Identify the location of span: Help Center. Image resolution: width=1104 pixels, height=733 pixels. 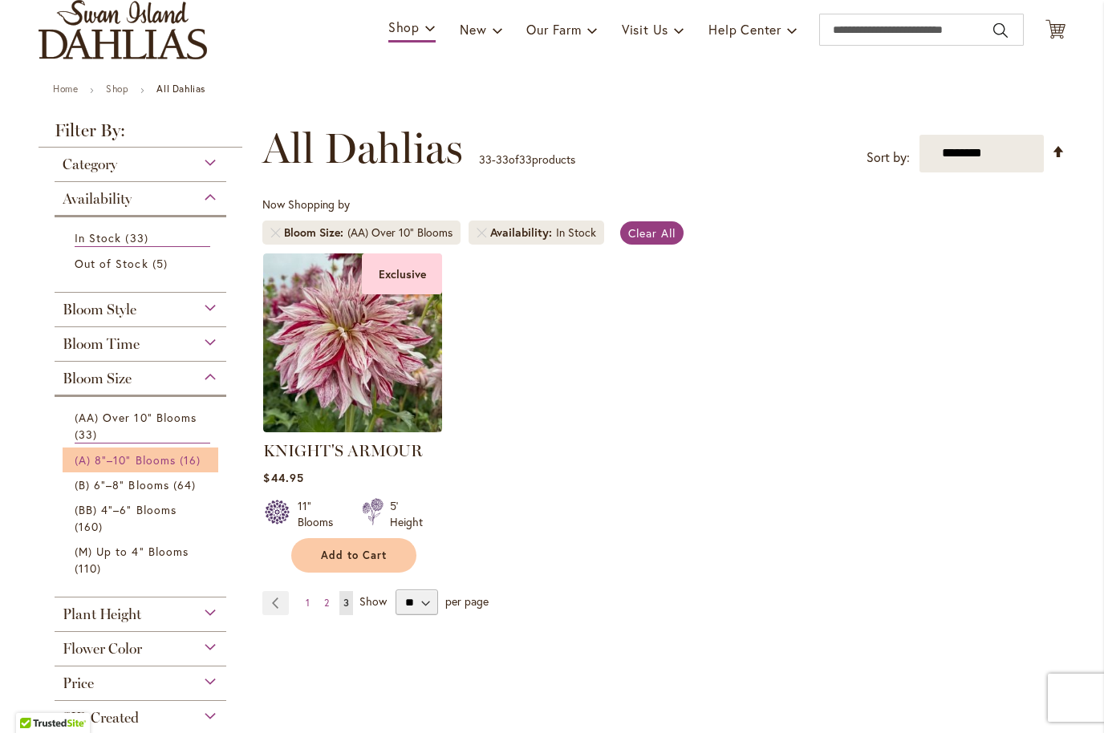
(745, 29).